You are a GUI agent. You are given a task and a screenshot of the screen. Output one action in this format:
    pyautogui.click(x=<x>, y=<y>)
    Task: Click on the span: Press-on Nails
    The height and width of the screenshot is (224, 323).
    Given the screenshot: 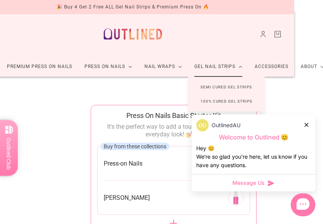 What is the action you would take?
    pyautogui.click(x=123, y=163)
    